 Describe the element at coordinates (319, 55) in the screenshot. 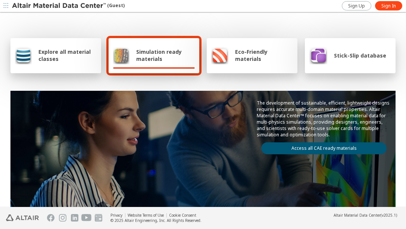

I see `img: Stick-Slip database` at that location.